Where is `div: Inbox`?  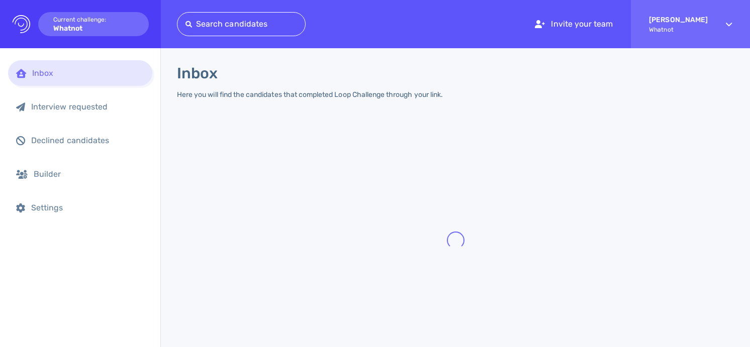 div: Inbox is located at coordinates (88, 73).